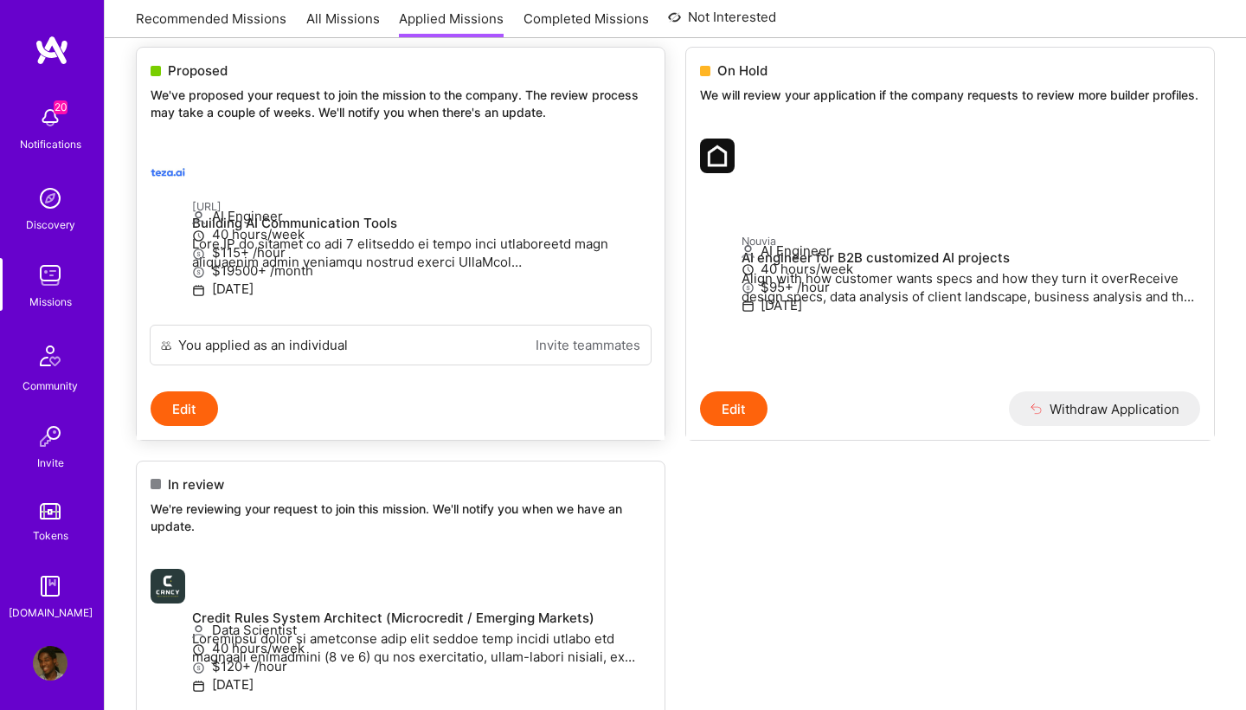  Describe the element at coordinates (950, 258) in the screenshot. I see `a: Nouvia company logoNouviaAI engineer for B2B customized AI projectsAlign with how customer wants ...` at that location.